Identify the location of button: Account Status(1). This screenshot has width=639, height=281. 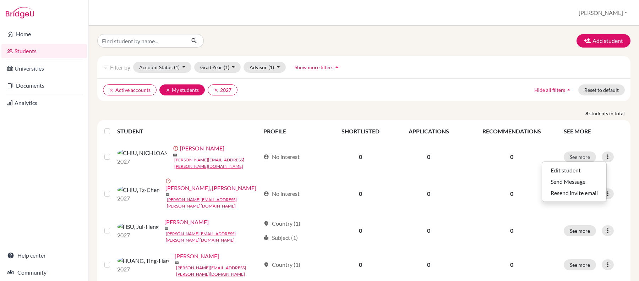
(162, 67).